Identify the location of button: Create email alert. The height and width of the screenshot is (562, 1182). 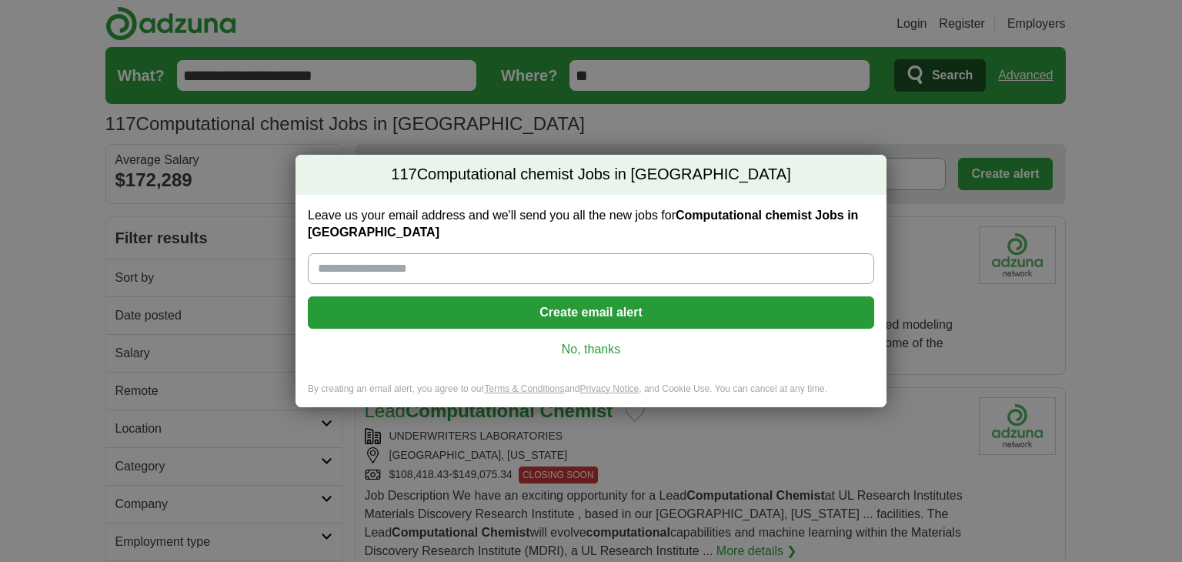
(591, 313).